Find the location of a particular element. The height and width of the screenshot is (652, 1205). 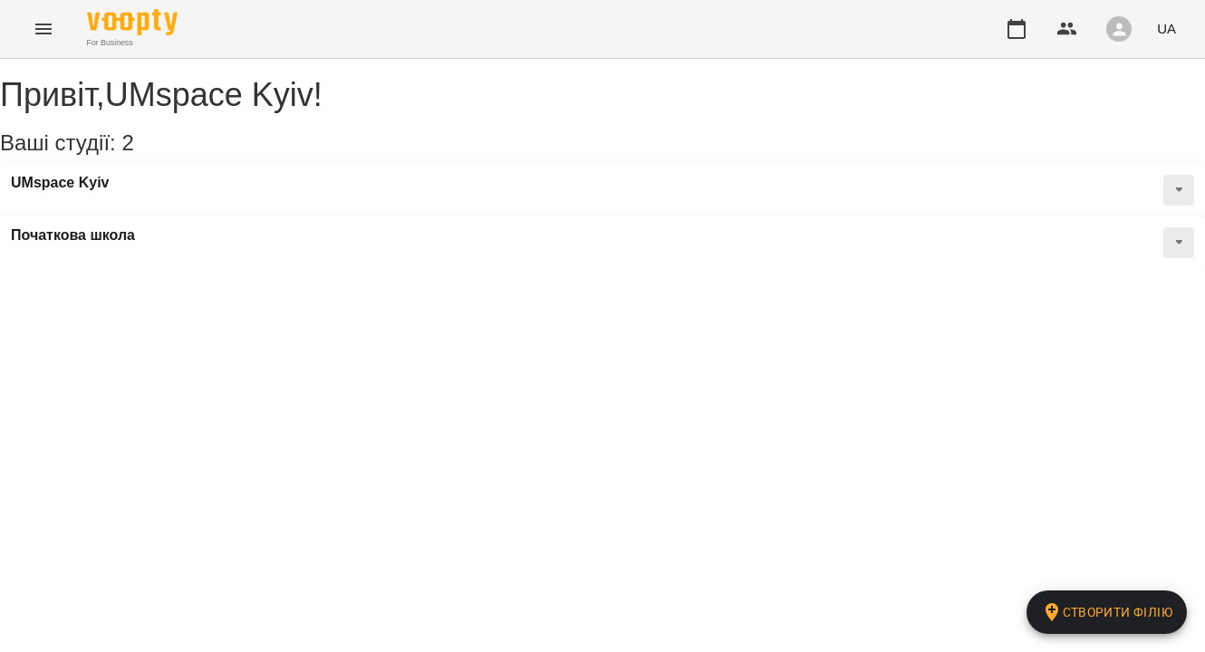

span: UA is located at coordinates (1166, 28).